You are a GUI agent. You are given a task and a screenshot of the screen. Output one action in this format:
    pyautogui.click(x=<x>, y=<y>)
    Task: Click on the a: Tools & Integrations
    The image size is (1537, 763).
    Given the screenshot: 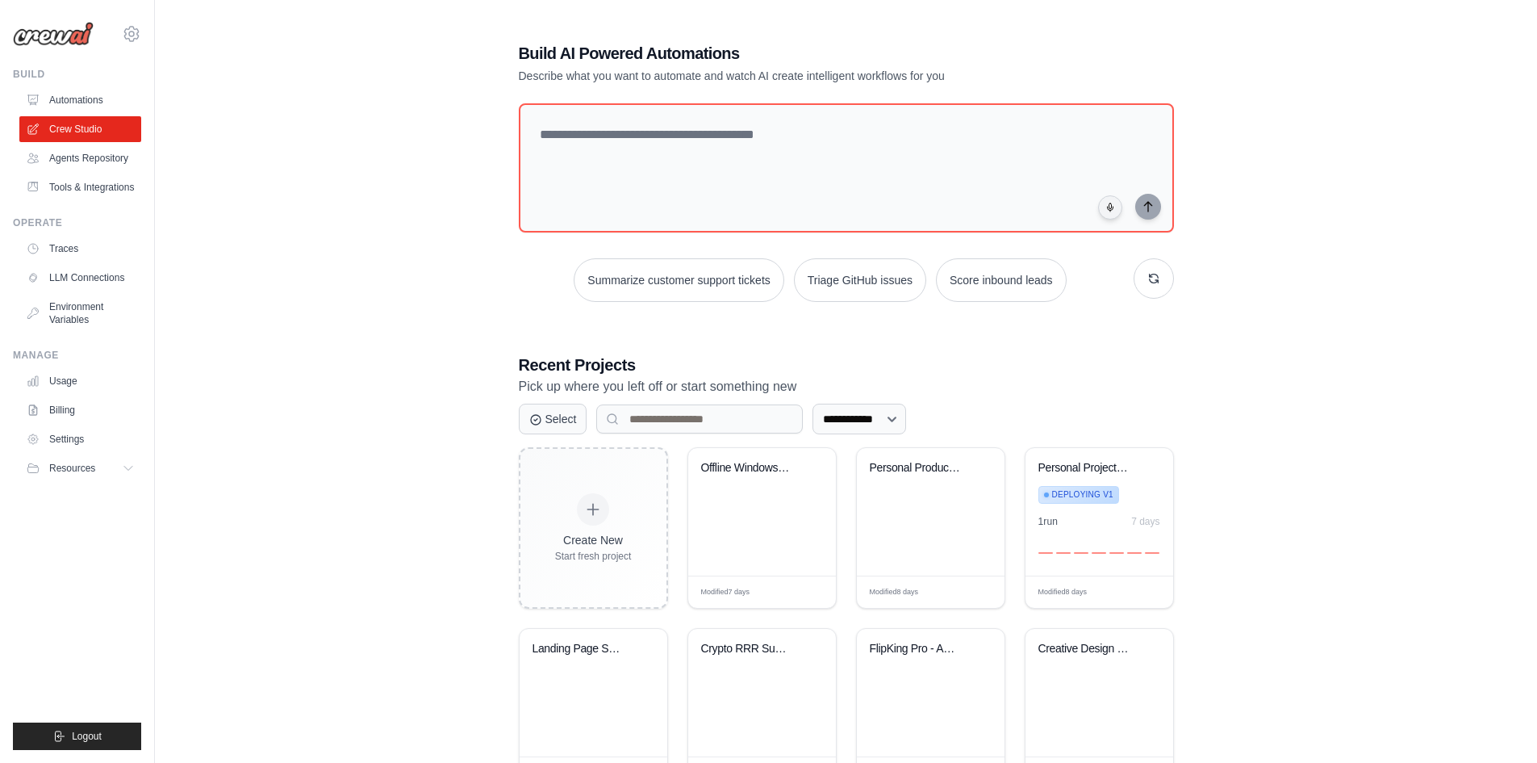 What is the action you would take?
    pyautogui.click(x=80, y=187)
    